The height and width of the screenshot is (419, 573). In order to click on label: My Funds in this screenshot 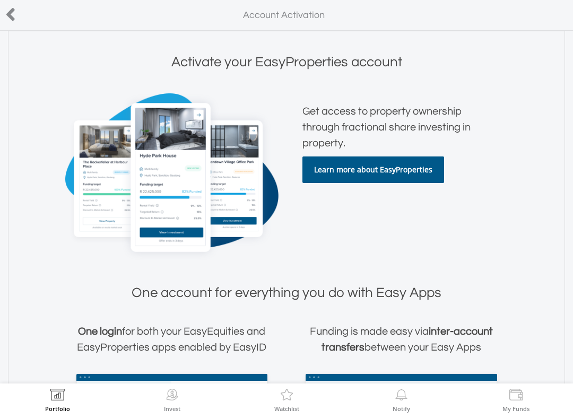, I will do `click(516, 409)`.